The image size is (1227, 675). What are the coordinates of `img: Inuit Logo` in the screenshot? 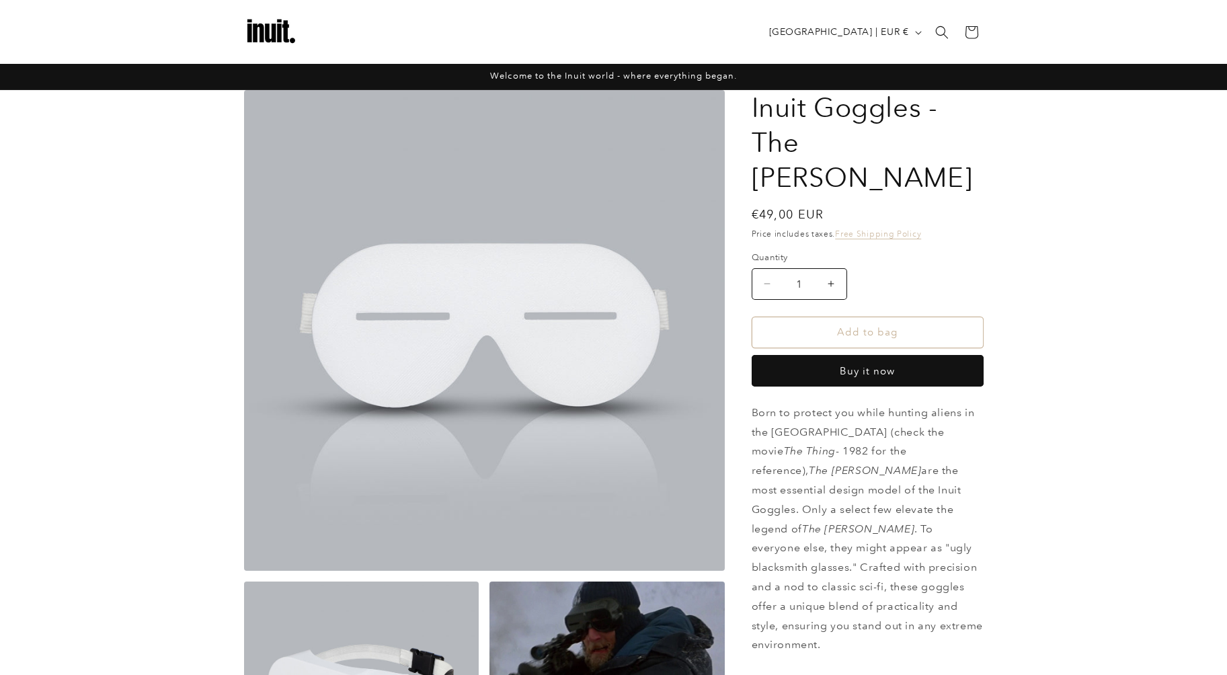 It's located at (271, 32).